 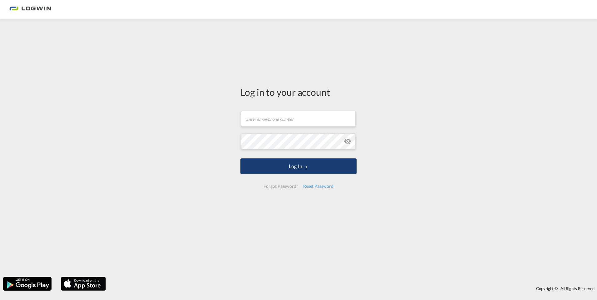 What do you see at coordinates (318, 186) in the screenshot?
I see `div: Reset Password` at bounding box center [318, 186].